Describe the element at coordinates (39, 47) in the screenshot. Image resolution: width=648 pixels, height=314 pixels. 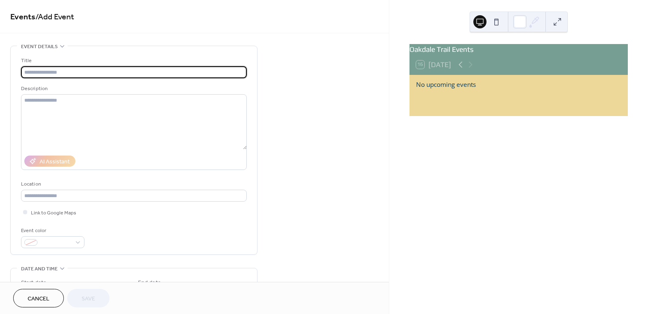
I see `span: Event details` at that location.